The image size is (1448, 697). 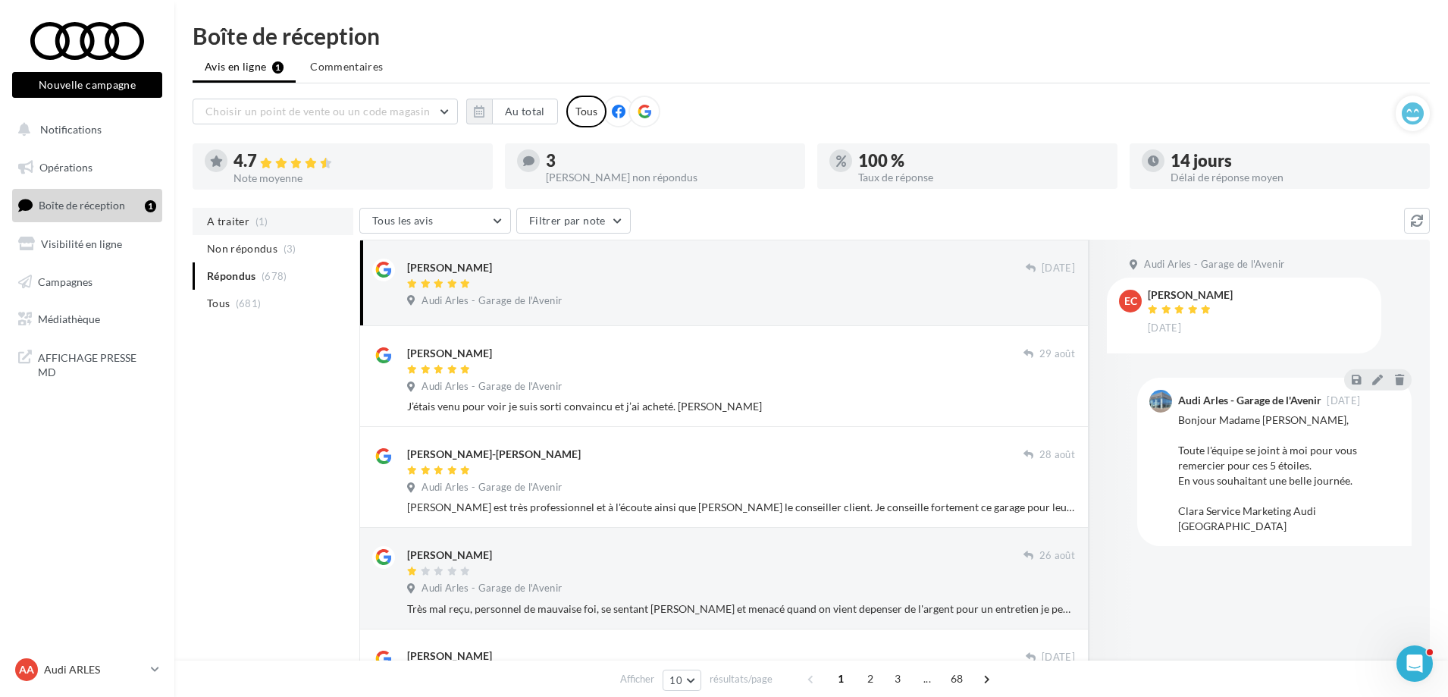 I want to click on span: Notifications, so click(x=70, y=129).